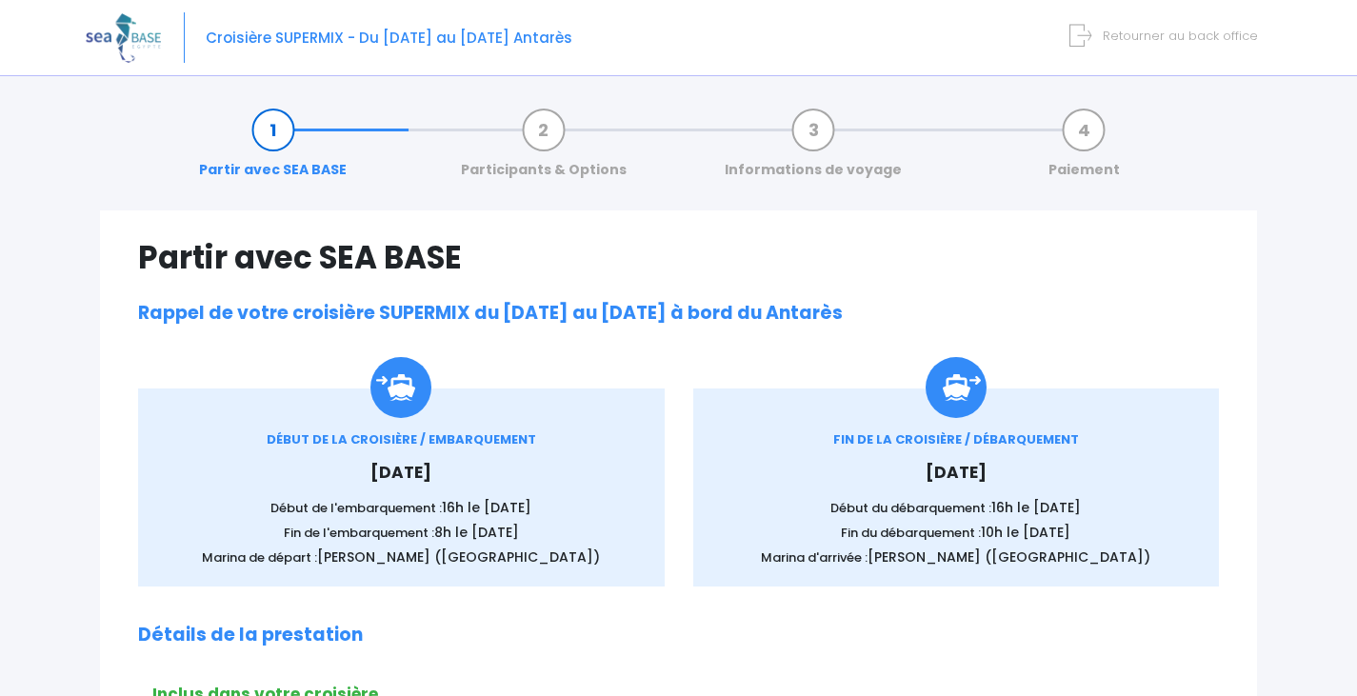  I want to click on span: Retourner au back office, so click(1180, 35).